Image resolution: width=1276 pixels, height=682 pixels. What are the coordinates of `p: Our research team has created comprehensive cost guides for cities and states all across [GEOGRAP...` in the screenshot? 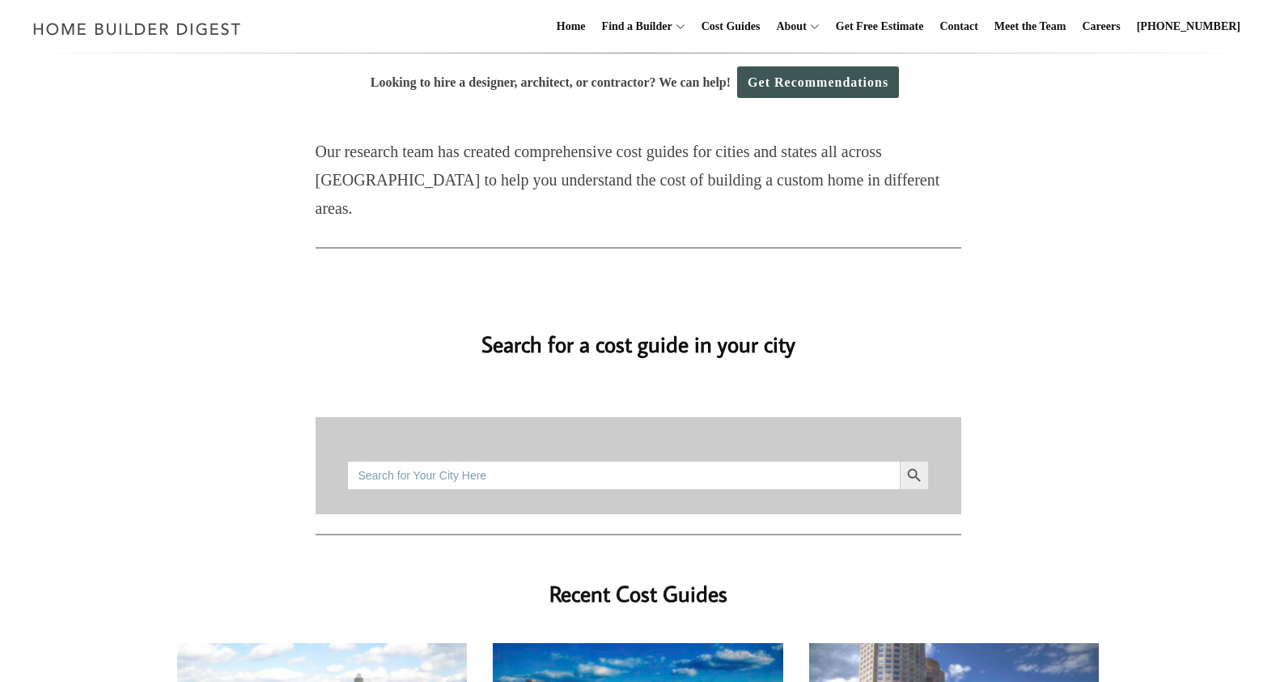 It's located at (639, 180).